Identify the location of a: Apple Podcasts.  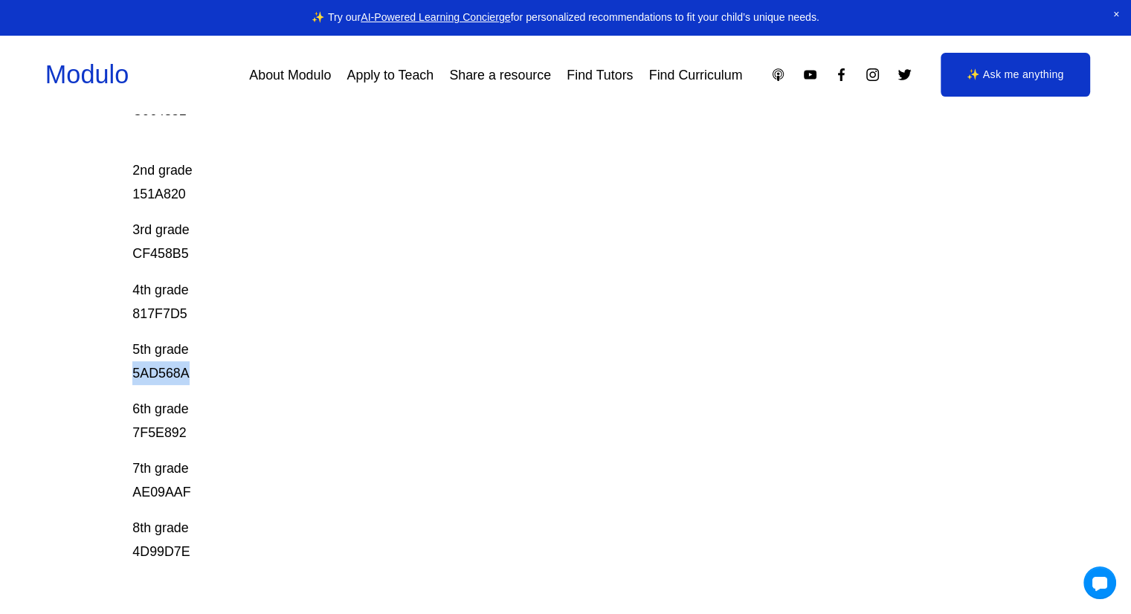
(778, 74).